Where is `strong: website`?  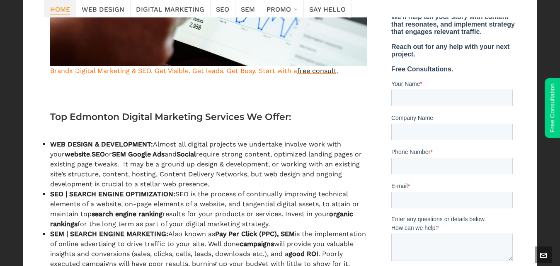
strong: website is located at coordinates (77, 154).